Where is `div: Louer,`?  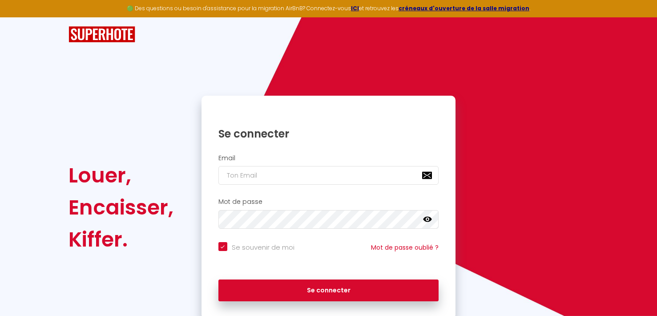
div: Louer, is located at coordinates (121, 175).